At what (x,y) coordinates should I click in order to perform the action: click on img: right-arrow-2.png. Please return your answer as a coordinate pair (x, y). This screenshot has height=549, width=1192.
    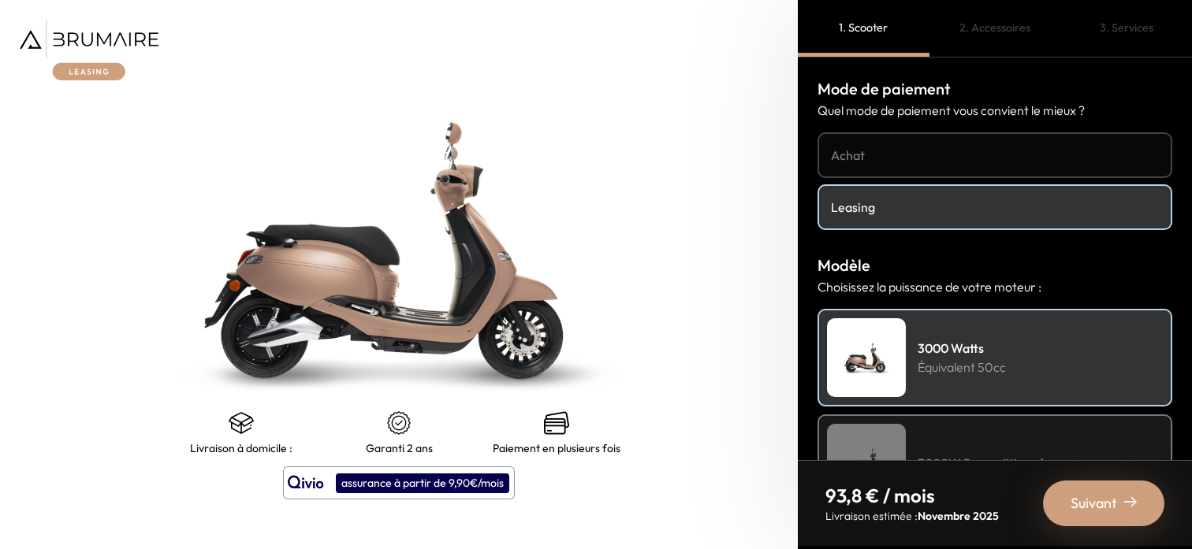
    Looking at the image, I should click on (1130, 502).